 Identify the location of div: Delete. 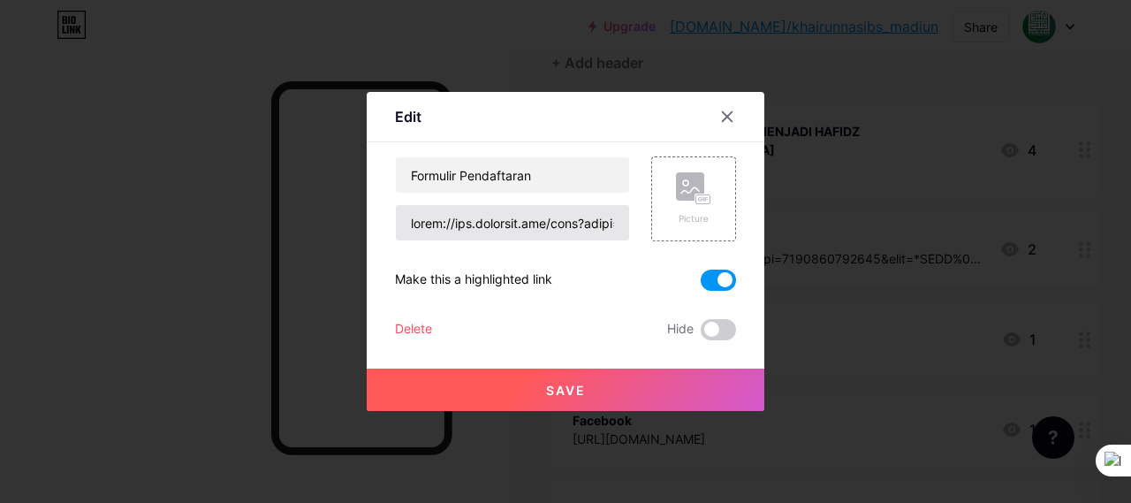
(413, 330).